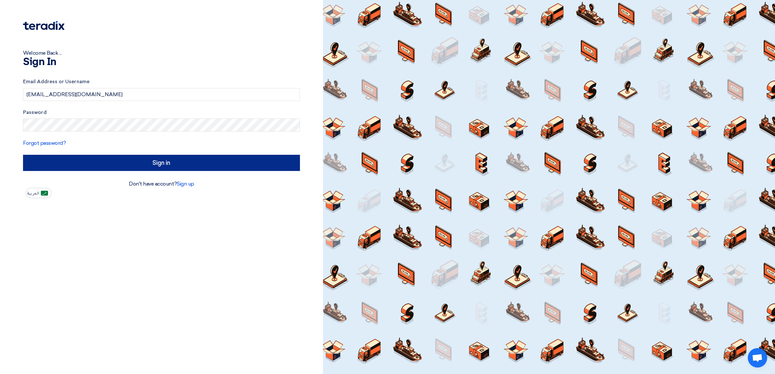 The height and width of the screenshot is (374, 775). I want to click on h1: Sign In, so click(161, 62).